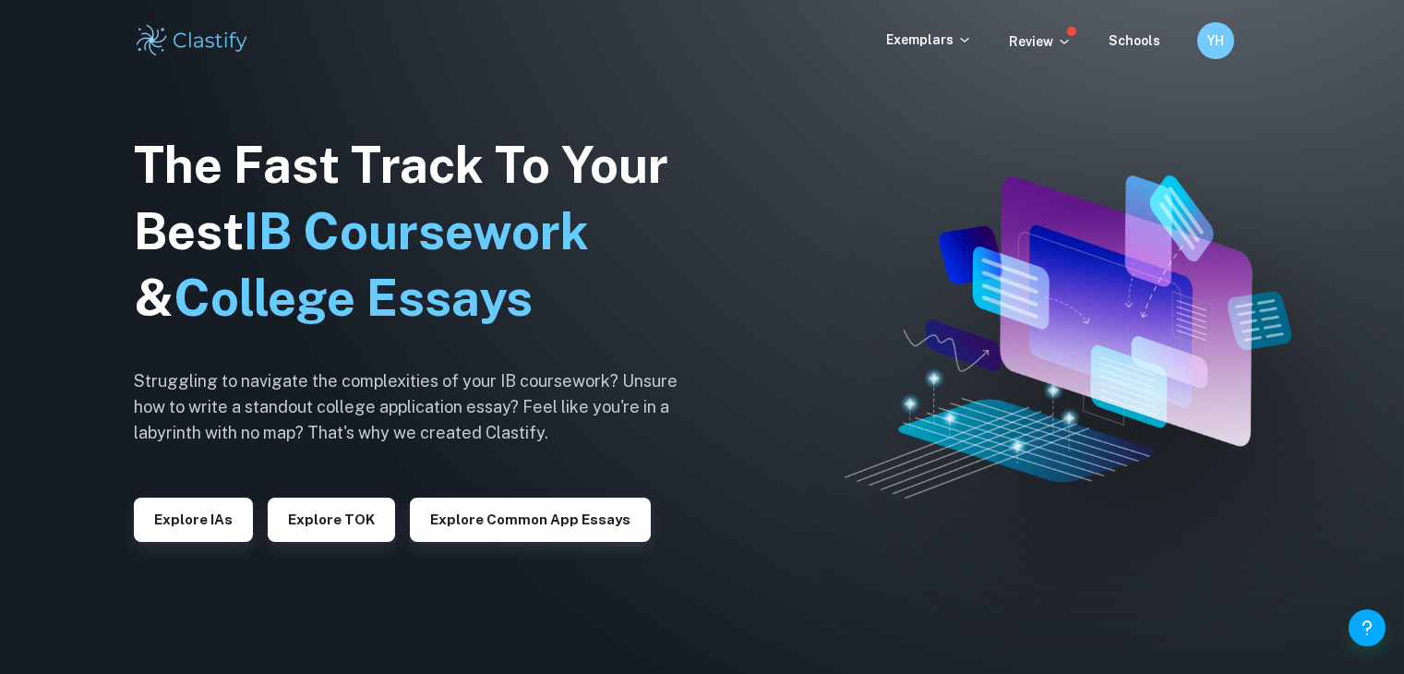 This screenshot has height=674, width=1404. Describe the element at coordinates (1216, 41) in the screenshot. I see `button: YH` at that location.